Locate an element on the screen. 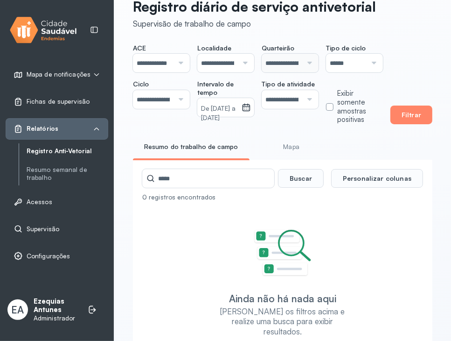 This screenshot has width=451, height=341. span: Tipo de atividade is located at coordinates (289, 84).